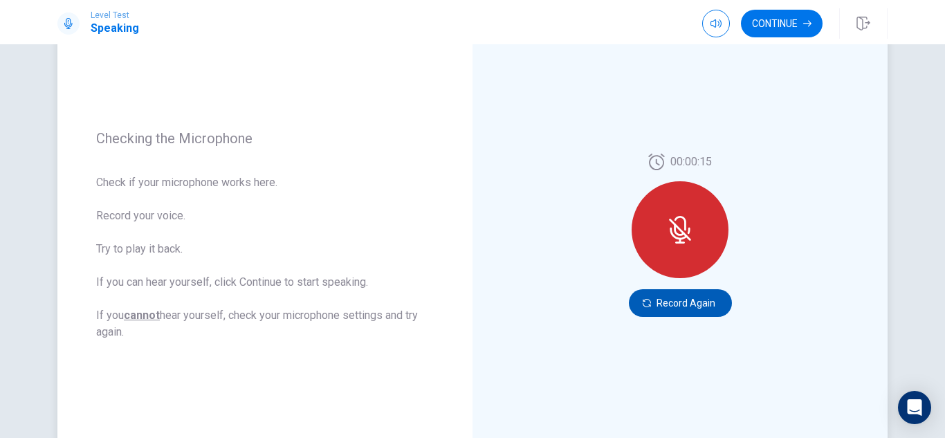  What do you see at coordinates (680, 303) in the screenshot?
I see `button: Record Again` at bounding box center [680, 303].